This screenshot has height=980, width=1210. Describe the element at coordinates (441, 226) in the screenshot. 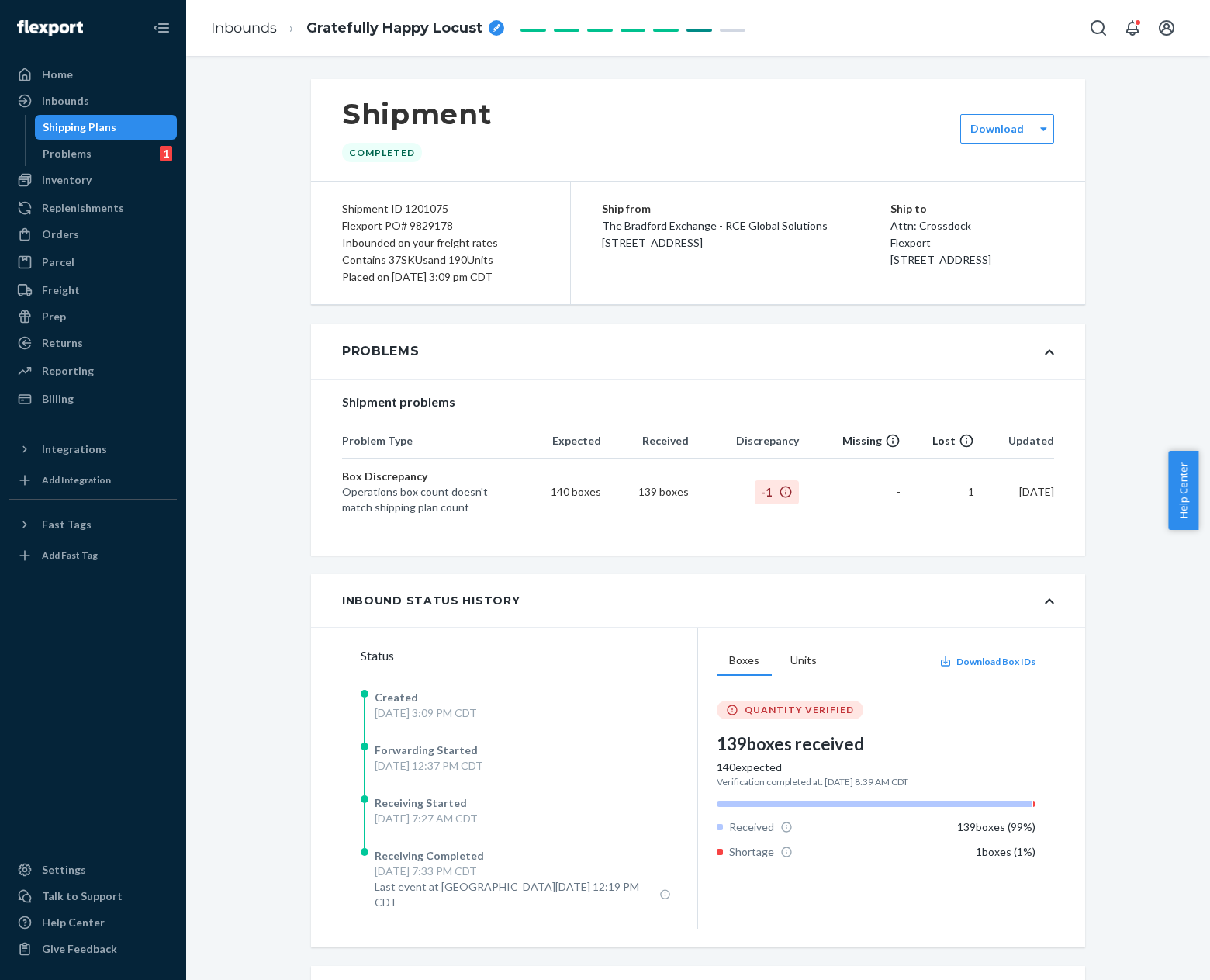

I see `div: Flexport PO# 9829178` at that location.